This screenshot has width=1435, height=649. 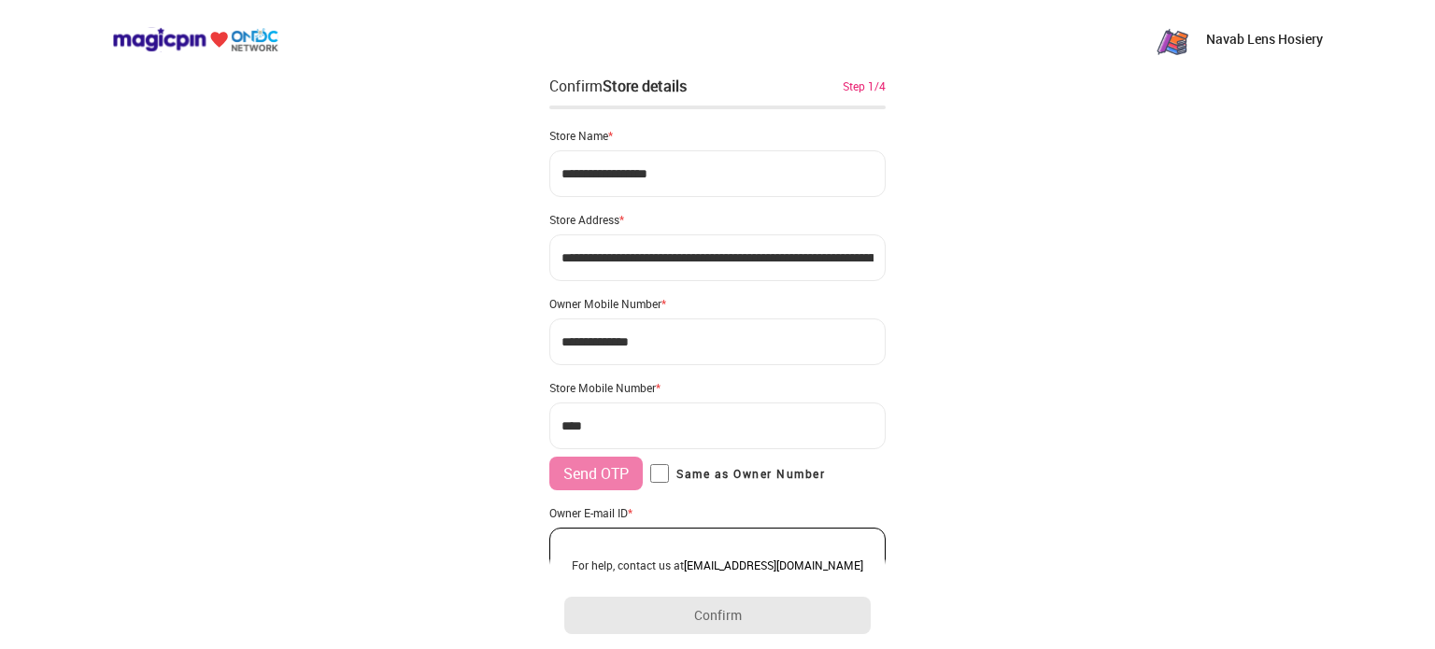 I want to click on label: Same as Owner Number, so click(x=737, y=474).